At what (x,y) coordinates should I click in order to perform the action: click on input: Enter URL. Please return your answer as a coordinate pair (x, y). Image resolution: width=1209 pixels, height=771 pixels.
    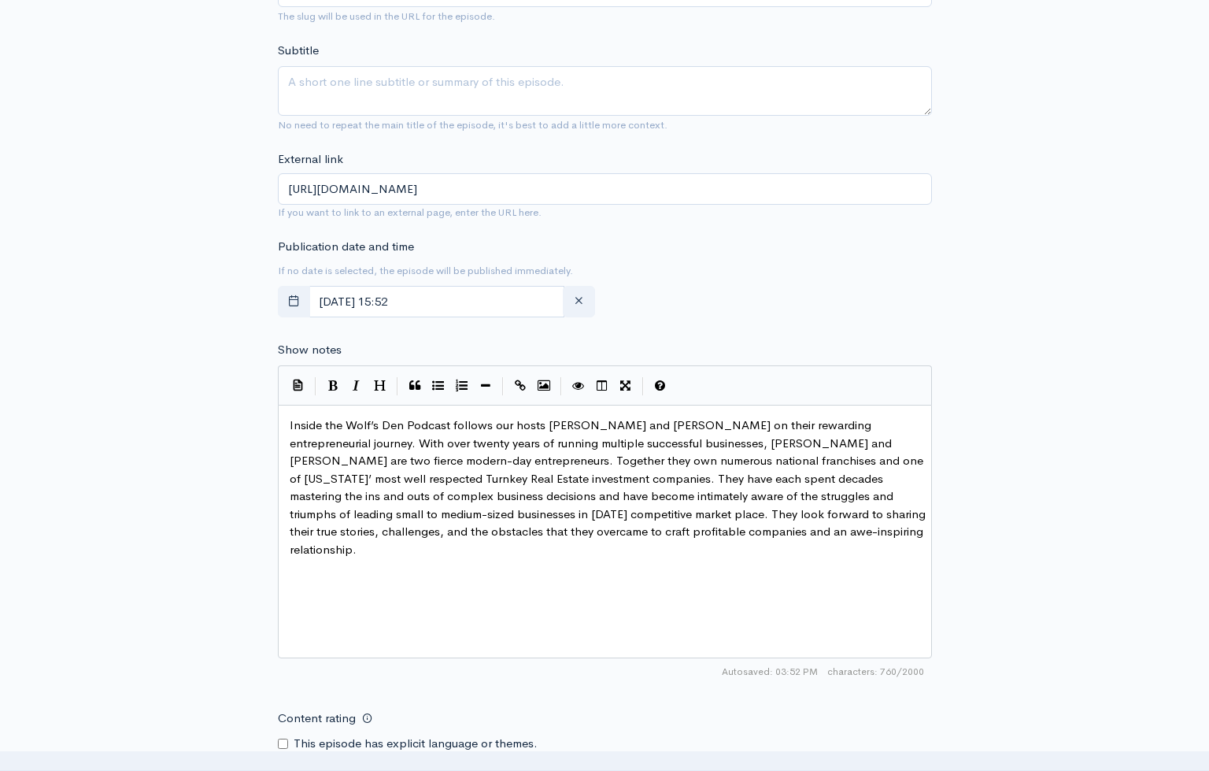
    Looking at the image, I should click on (605, 189).